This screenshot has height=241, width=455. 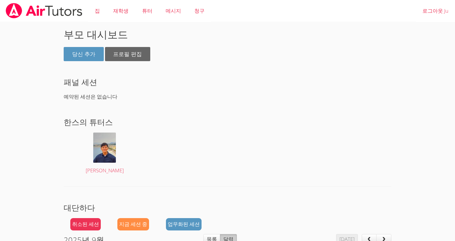 What do you see at coordinates (83, 54) in the screenshot?
I see `font: 당신 추가` at bounding box center [83, 54].